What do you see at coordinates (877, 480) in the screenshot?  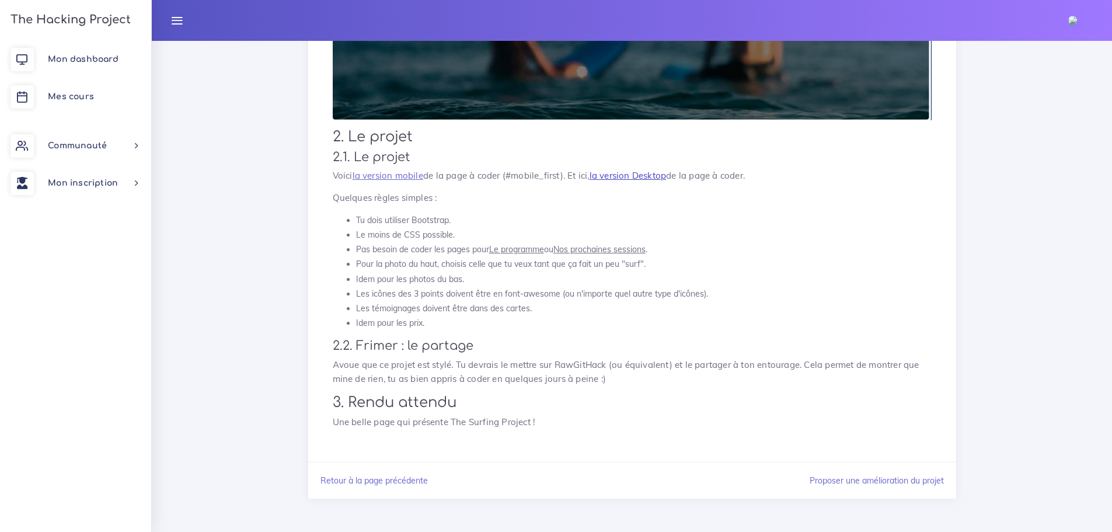 I see `a: Proposer une amélioration du projet` at bounding box center [877, 480].